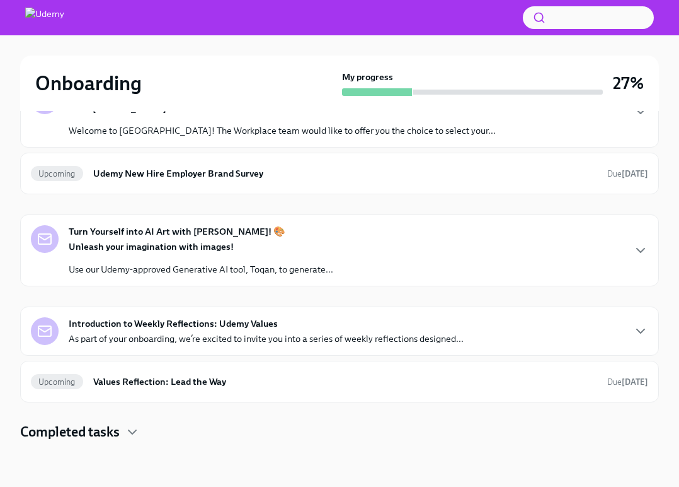 This screenshot has height=487, width=679. I want to click on strong: Introduction to Weekly Reflections: Udemy Values, so click(173, 323).